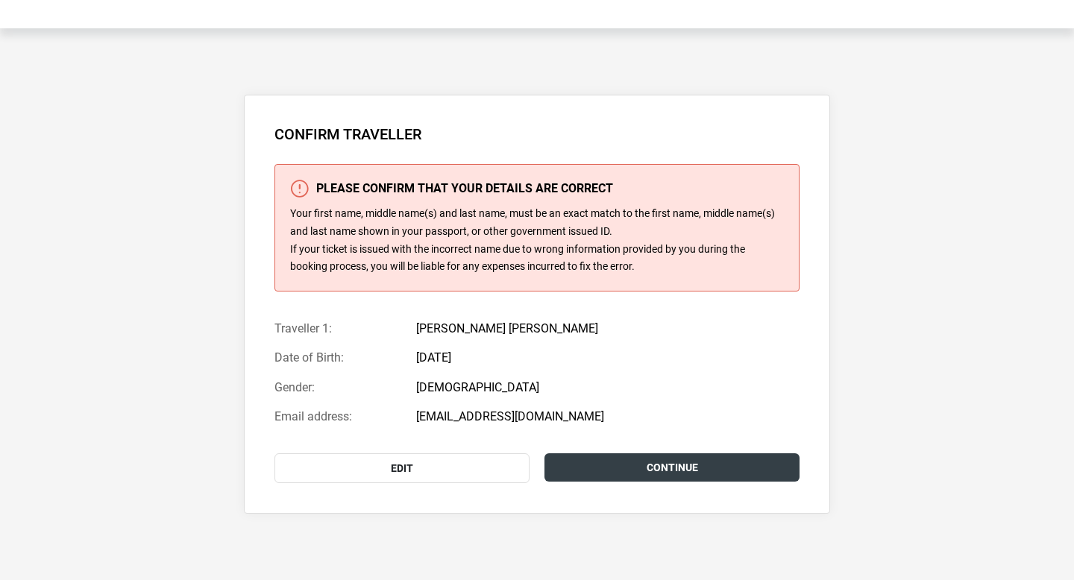 The image size is (1074, 580). What do you see at coordinates (402, 469) in the screenshot?
I see `button: Edit` at bounding box center [402, 469].